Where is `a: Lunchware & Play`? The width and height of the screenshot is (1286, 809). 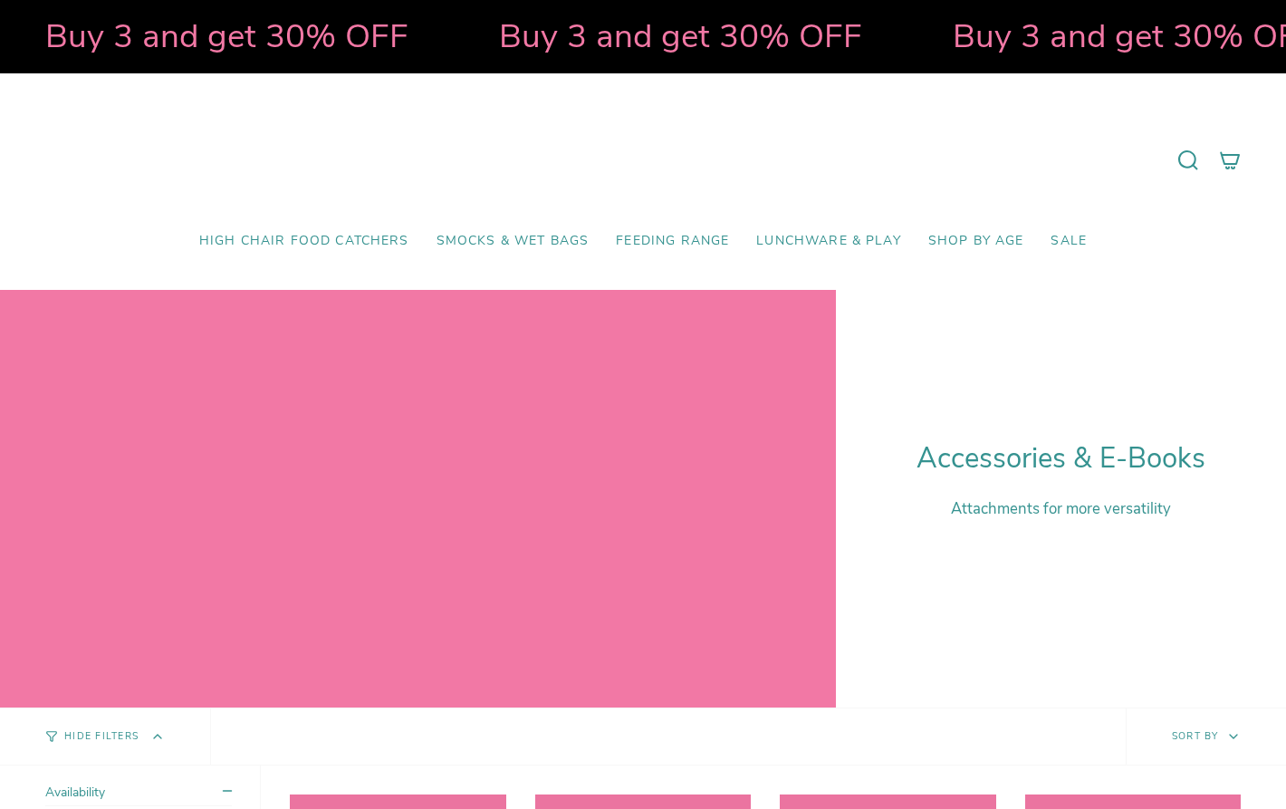
a: Lunchware & Play is located at coordinates (828, 241).